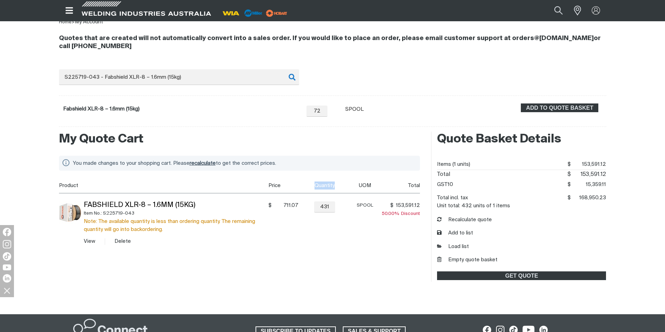  Describe the element at coordinates (89, 22) in the screenshot. I see `a: My Account` at that location.